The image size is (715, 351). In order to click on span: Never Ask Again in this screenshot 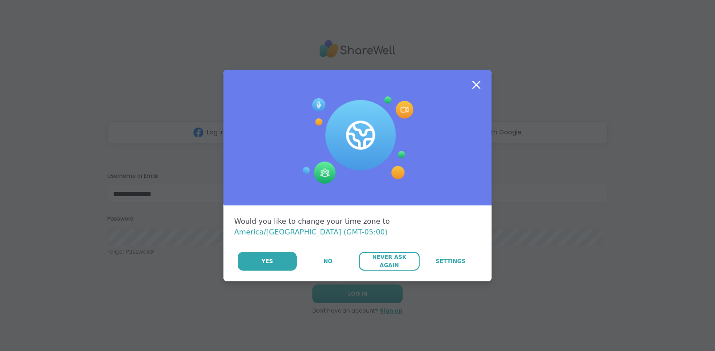, I will do `click(389, 261)`.